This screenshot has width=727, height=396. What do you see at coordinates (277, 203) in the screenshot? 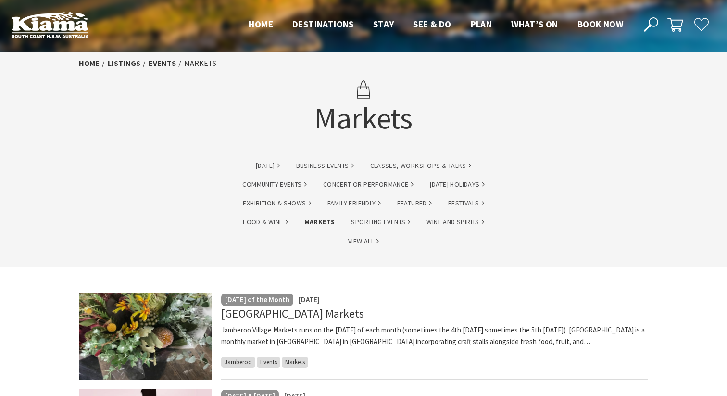
I see `a: Exhibition & Shows` at bounding box center [277, 203].